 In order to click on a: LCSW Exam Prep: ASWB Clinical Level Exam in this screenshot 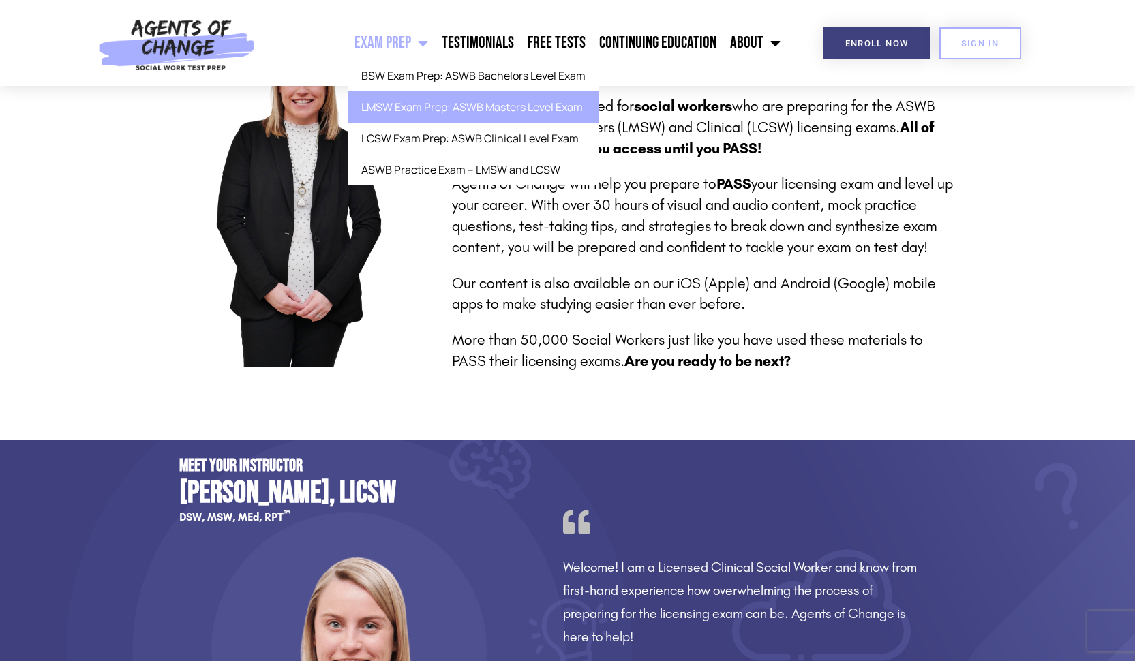, I will do `click(473, 138)`.